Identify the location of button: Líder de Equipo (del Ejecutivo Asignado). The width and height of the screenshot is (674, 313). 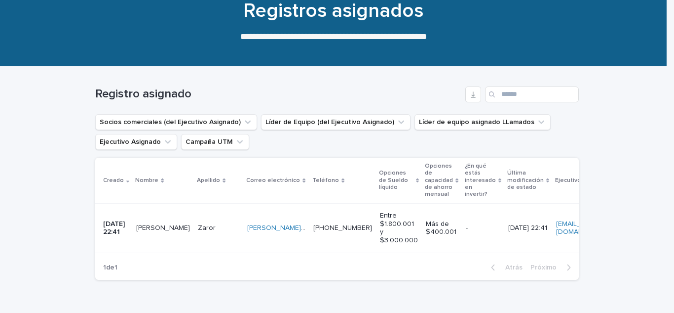
(336, 122).